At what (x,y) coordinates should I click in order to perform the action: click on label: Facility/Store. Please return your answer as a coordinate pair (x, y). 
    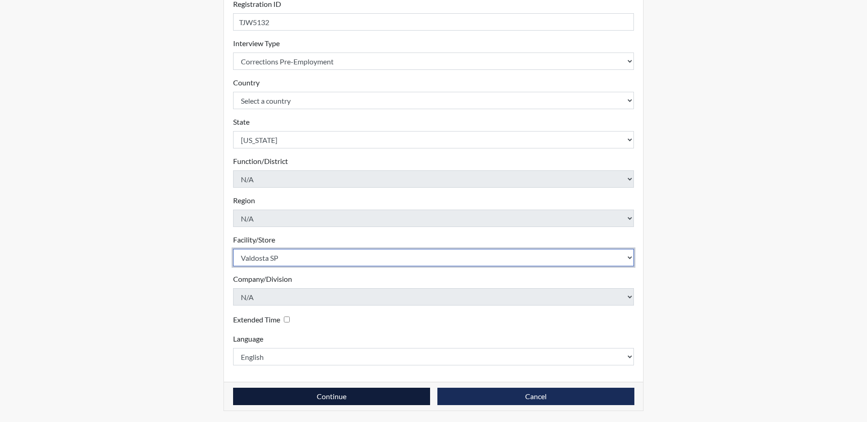
    Looking at the image, I should click on (254, 240).